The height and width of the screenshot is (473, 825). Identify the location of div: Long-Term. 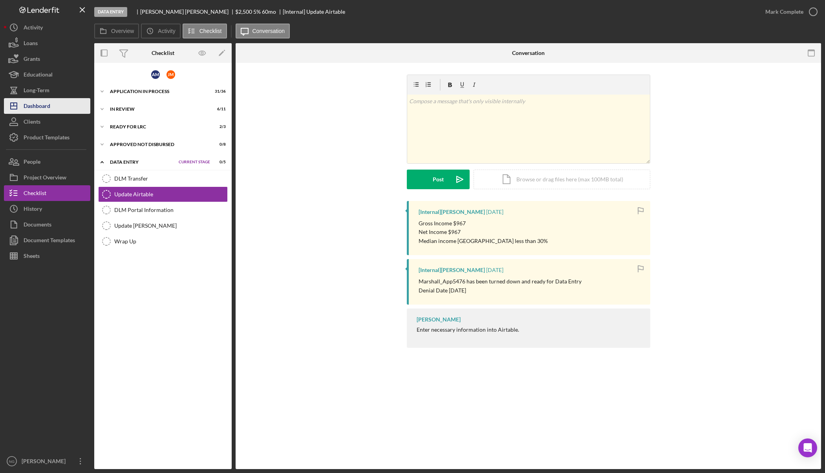
(37, 91).